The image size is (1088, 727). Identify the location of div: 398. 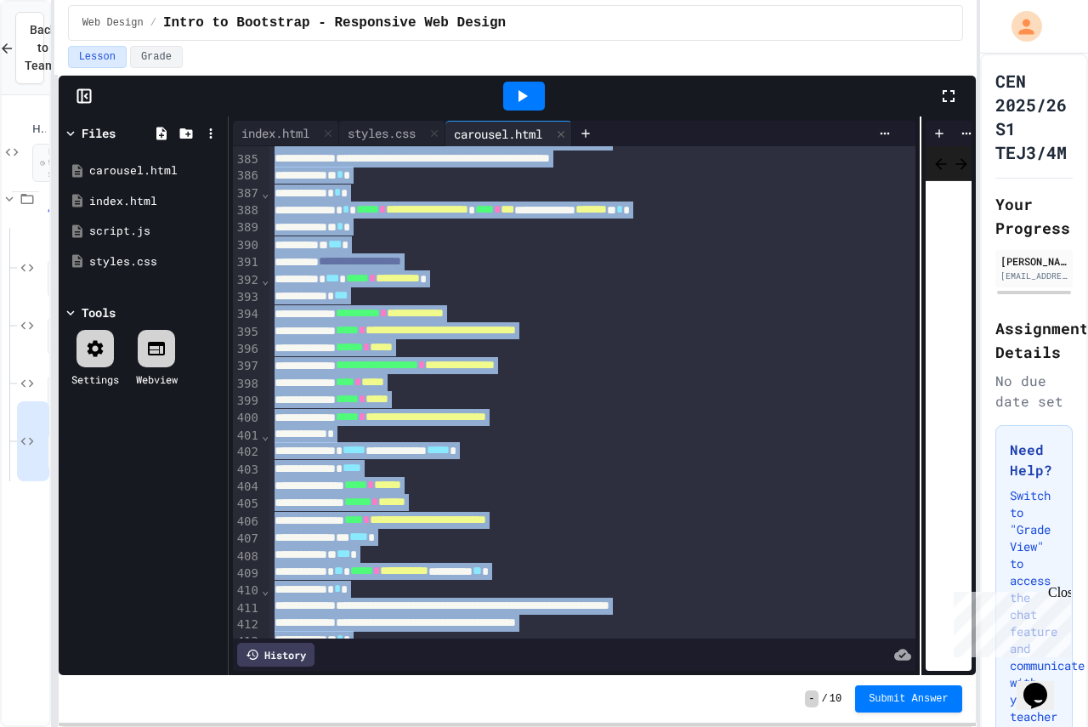
(246, 384).